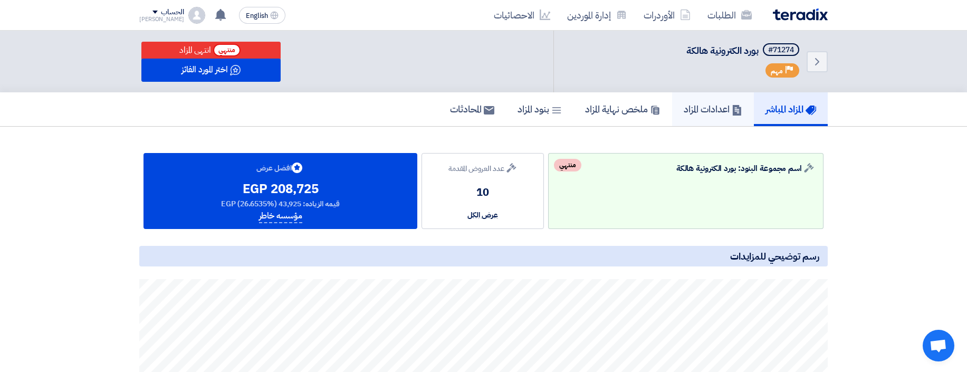 Image resolution: width=967 pixels, height=372 pixels. What do you see at coordinates (483, 256) in the screenshot?
I see `h5: رسم توضيحي للمزايدات` at bounding box center [483, 256].